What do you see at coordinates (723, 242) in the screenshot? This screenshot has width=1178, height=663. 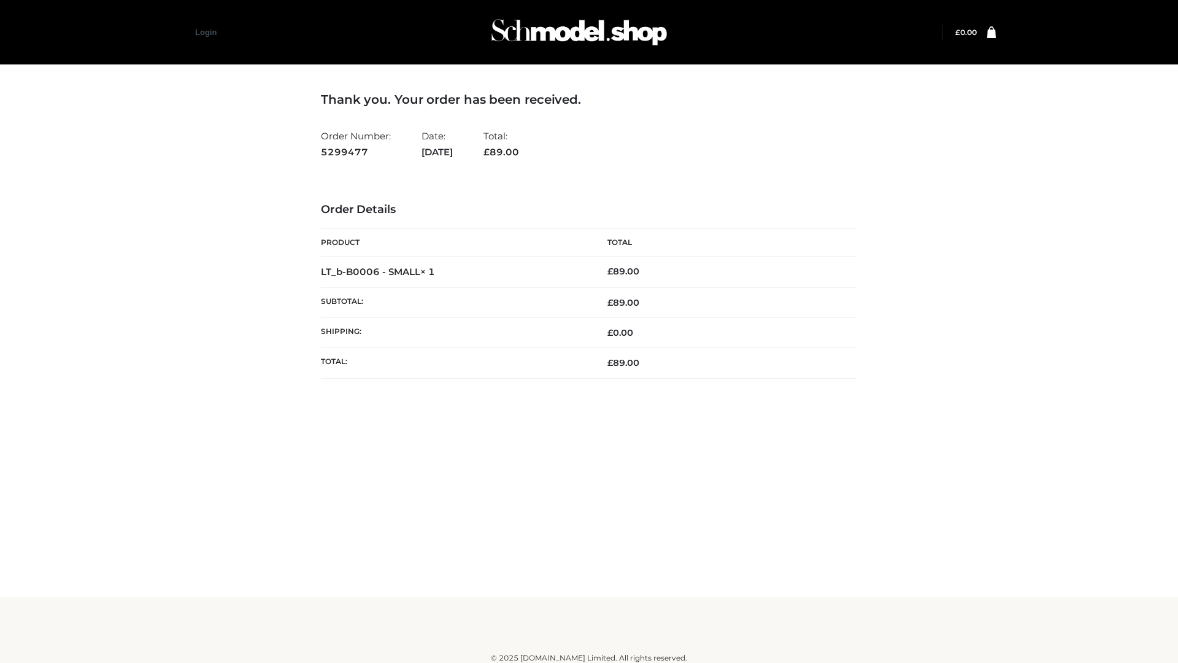 I see `th: Total` at bounding box center [723, 242].